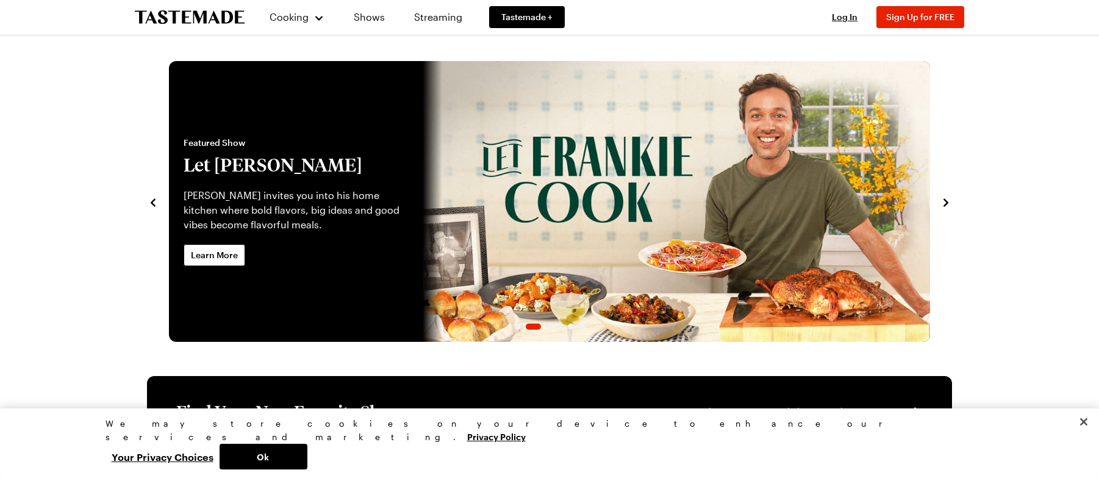  Describe the element at coordinates (527, 17) in the screenshot. I see `a: Tastemade +` at that location.